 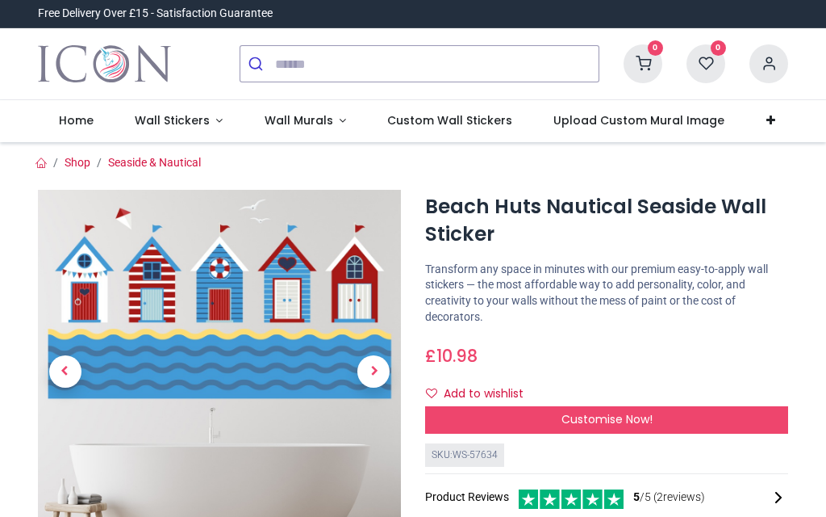 What do you see at coordinates (669, 497) in the screenshot?
I see `span: /5 ( 2 reviews)` at bounding box center [669, 497].